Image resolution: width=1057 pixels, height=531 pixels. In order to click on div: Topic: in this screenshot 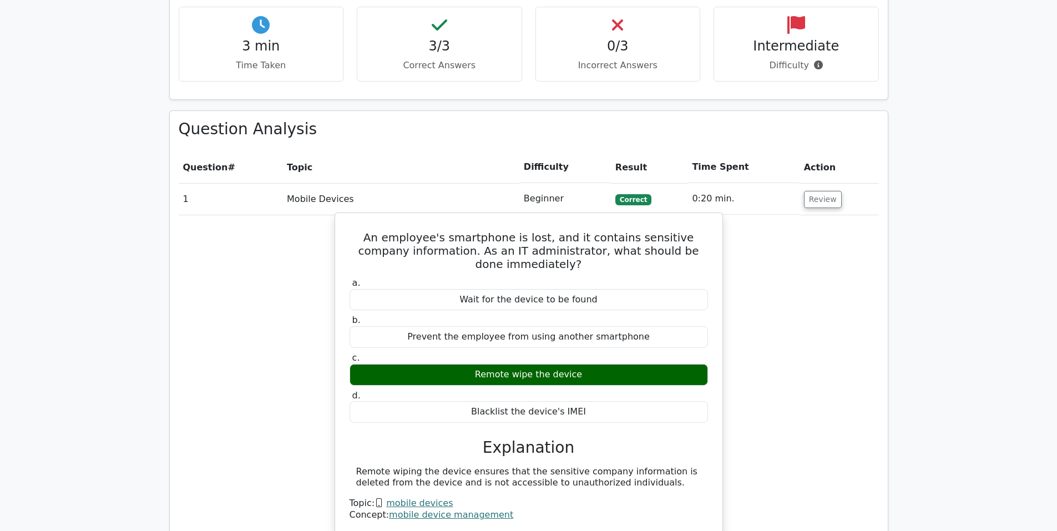, I will do `click(529, 503)`.